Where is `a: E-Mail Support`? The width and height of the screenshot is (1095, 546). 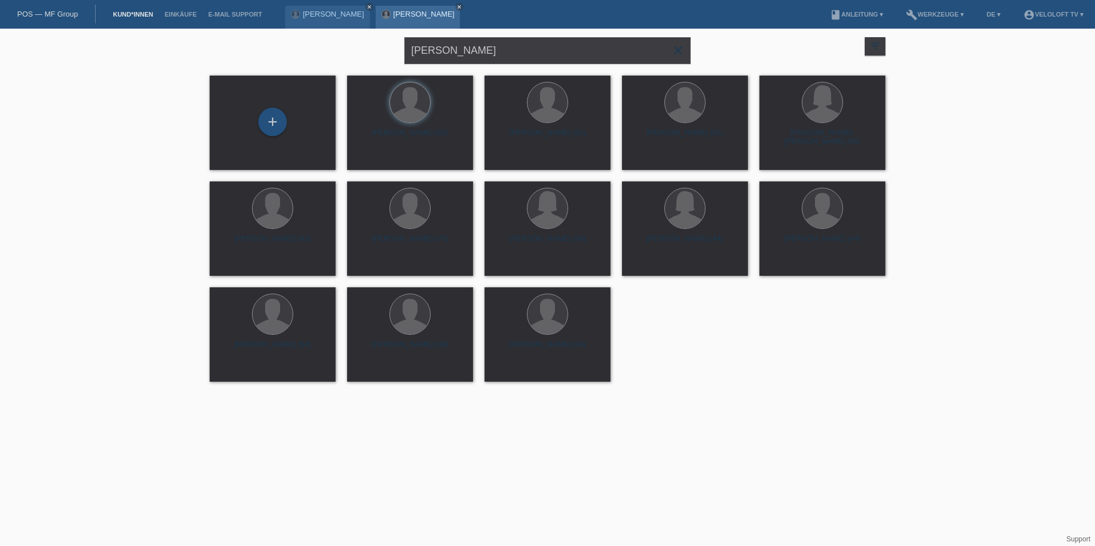 a: E-Mail Support is located at coordinates (235, 14).